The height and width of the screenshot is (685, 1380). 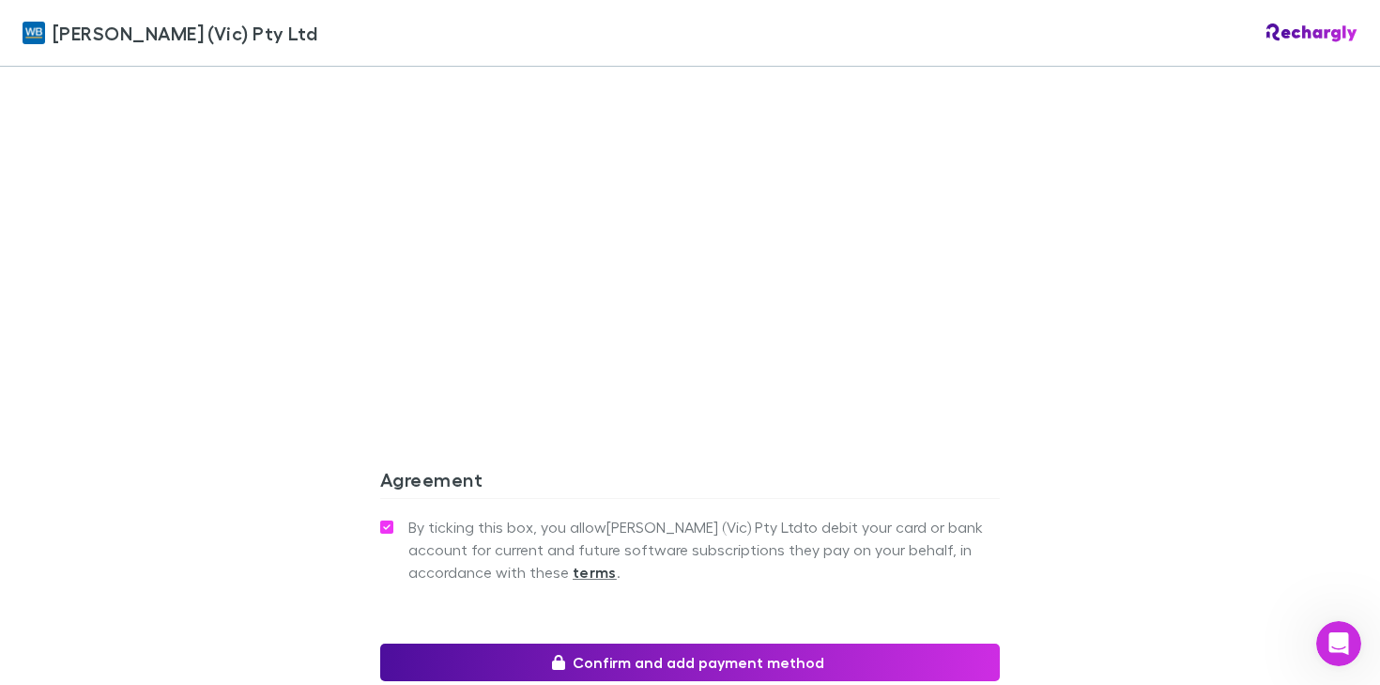 What do you see at coordinates (34, 33) in the screenshot?
I see `img: William Buck (Vic) Pty Ltd's Logo` at bounding box center [34, 33].